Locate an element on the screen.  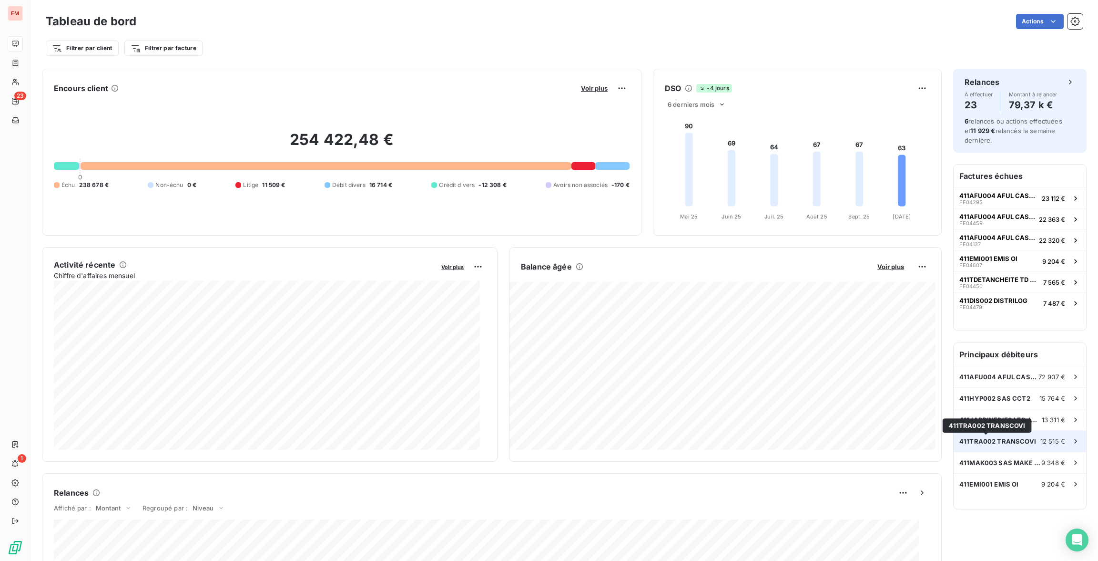
span: 15 764 € is located at coordinates (1053, 398).